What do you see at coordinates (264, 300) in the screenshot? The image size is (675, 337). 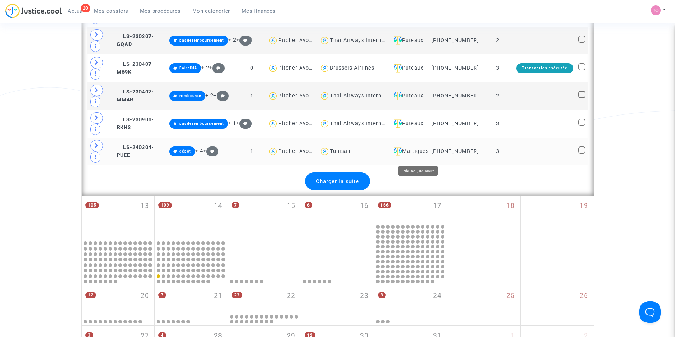 I see `div: mercredi octobre 22, 23 events, click to expand` at bounding box center [264, 300].